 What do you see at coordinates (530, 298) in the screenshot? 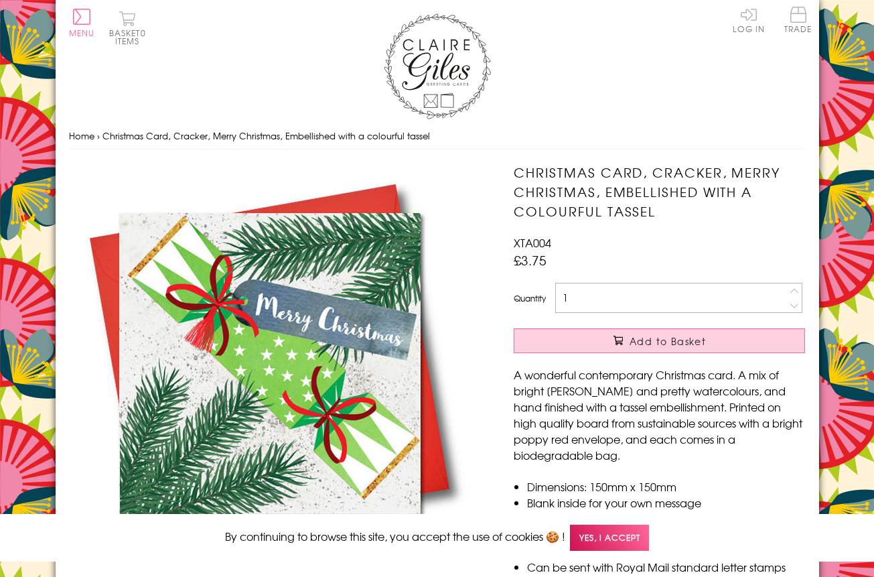
I see `label: Quantity` at bounding box center [530, 298].